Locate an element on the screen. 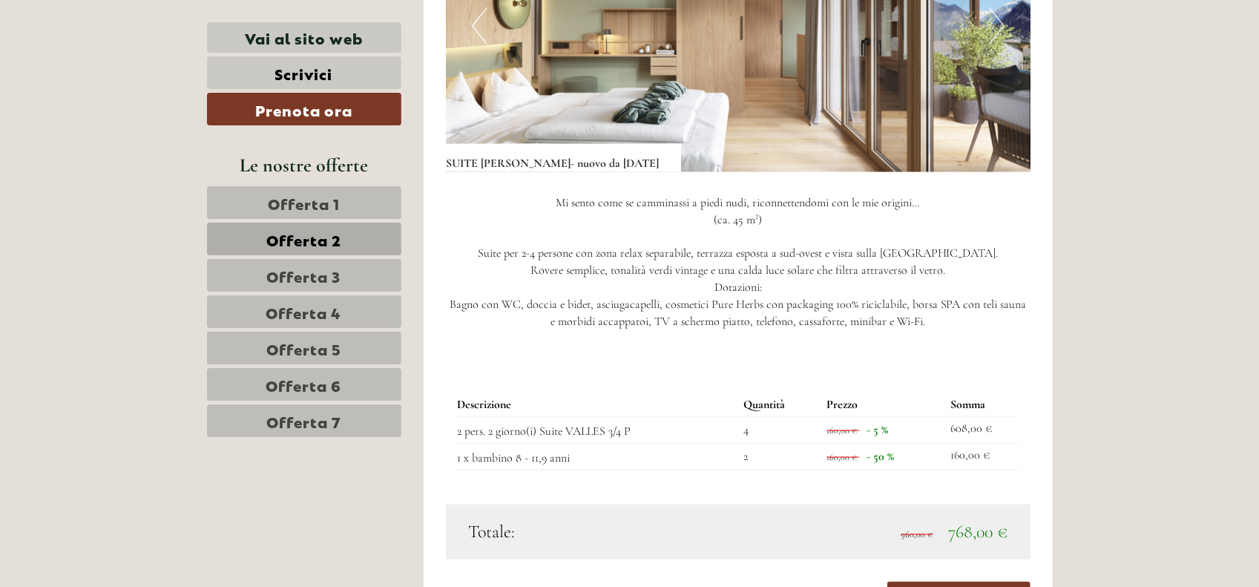 The width and height of the screenshot is (1259, 587). div: Buon giorno, come possiamo aiutarla? is located at coordinates (108, 62).